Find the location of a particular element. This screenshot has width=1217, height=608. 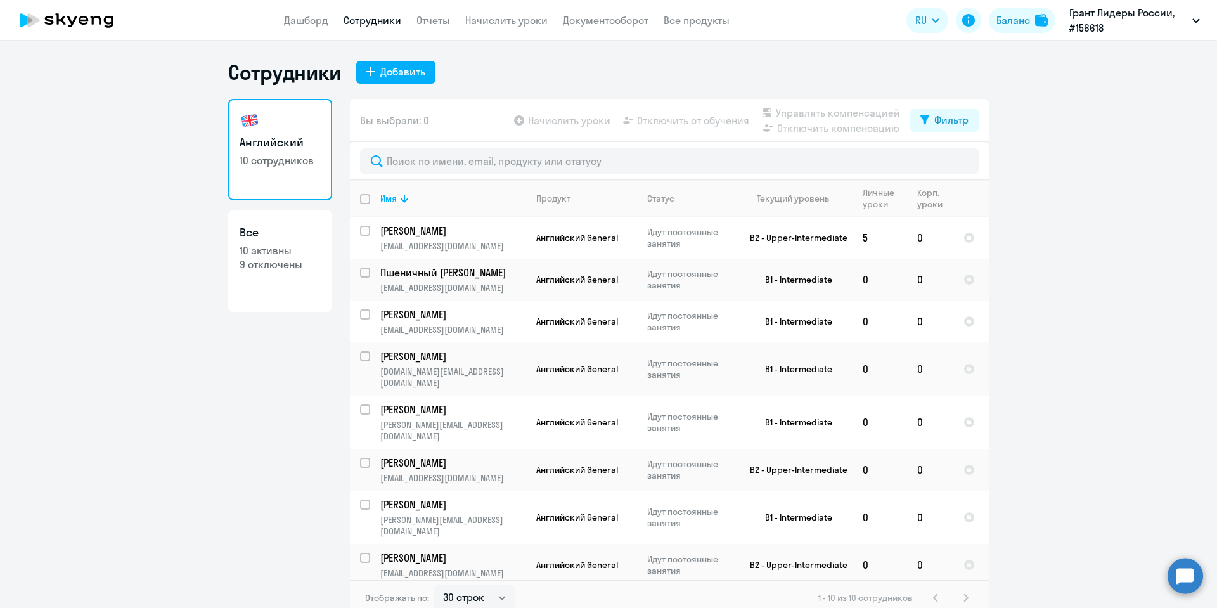

p: 9 отключены is located at coordinates (280, 264).